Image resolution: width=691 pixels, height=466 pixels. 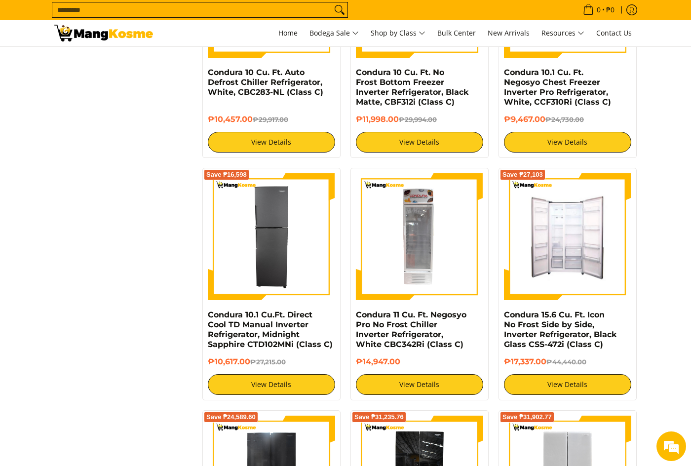 What do you see at coordinates (527, 417) in the screenshot?
I see `span: Save ₱31,902.77` at bounding box center [527, 417].